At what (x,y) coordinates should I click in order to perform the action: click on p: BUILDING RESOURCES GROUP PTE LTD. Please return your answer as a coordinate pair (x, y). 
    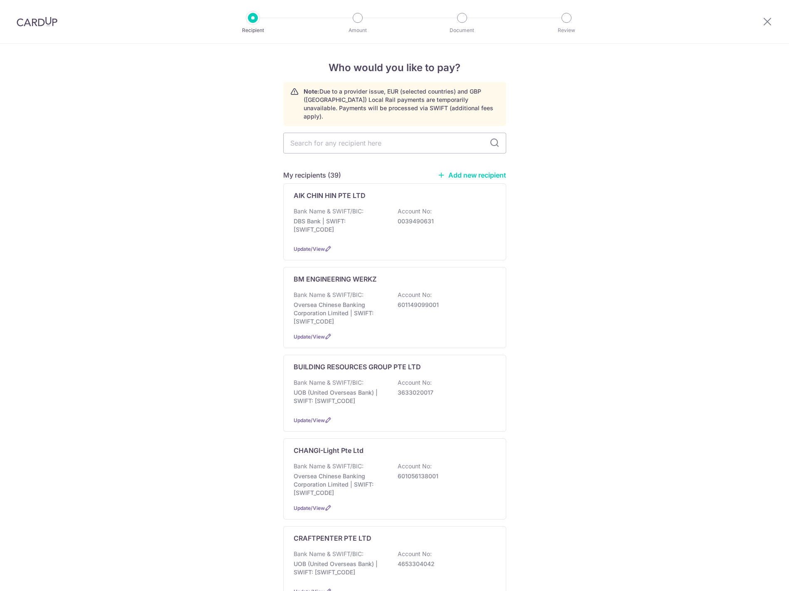
    Looking at the image, I should click on (357, 367).